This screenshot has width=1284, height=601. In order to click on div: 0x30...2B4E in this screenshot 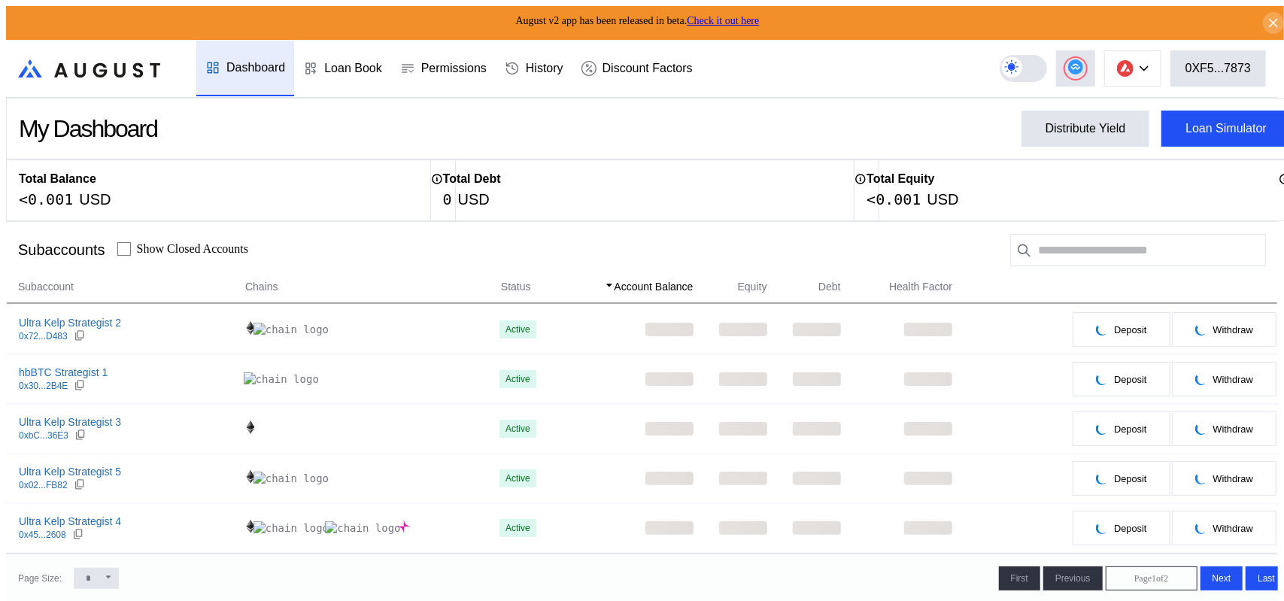, I will do `click(43, 386)`.